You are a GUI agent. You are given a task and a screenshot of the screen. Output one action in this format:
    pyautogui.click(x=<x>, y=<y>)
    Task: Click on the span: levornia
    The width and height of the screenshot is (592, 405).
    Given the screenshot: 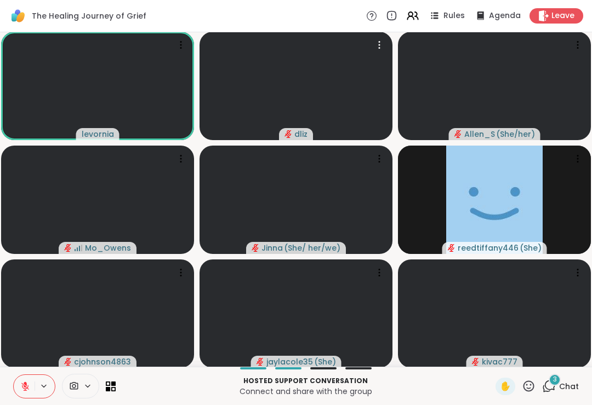 What is the action you would take?
    pyautogui.click(x=98, y=134)
    